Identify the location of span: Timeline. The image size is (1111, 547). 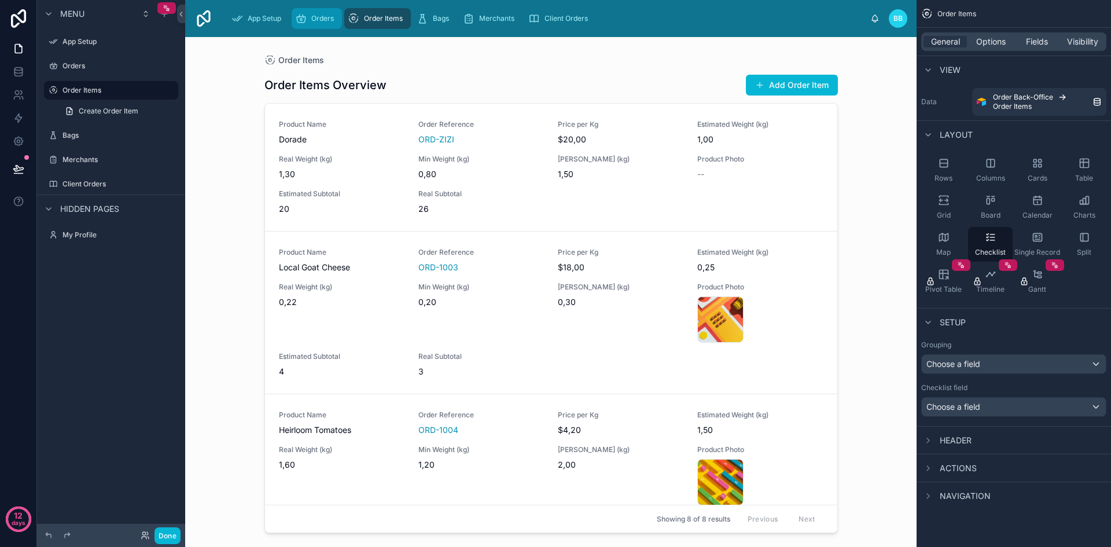
(990, 289).